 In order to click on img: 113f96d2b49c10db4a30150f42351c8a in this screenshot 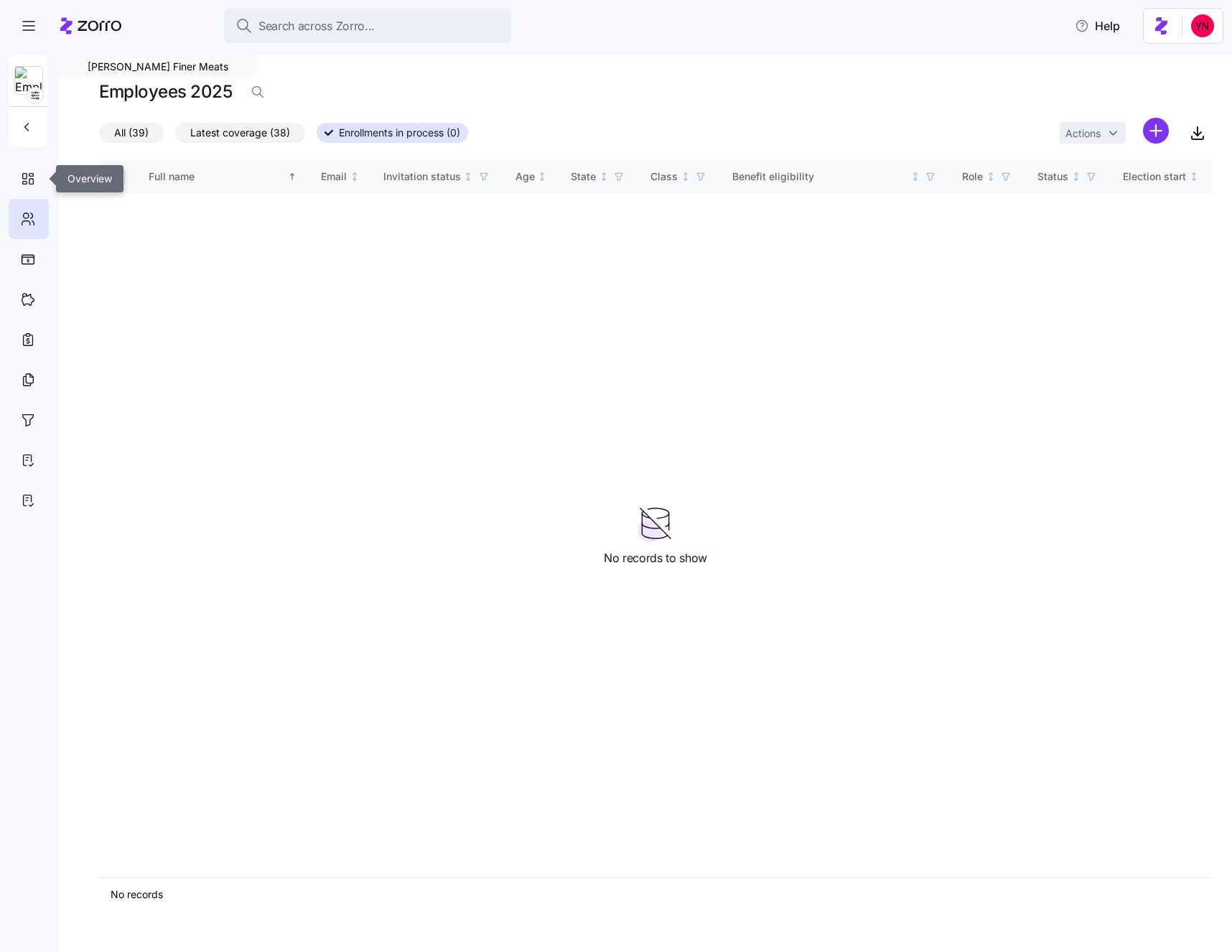, I will do `click(1203, 26)`.